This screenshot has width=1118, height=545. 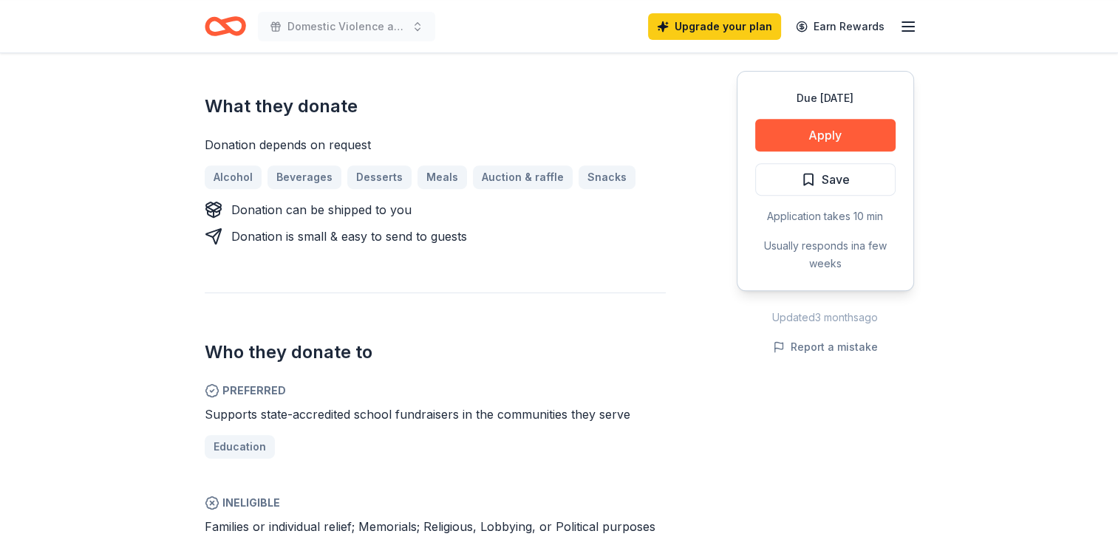 What do you see at coordinates (825, 255) in the screenshot?
I see `div: Usually responds in a few weeks` at bounding box center [825, 255].